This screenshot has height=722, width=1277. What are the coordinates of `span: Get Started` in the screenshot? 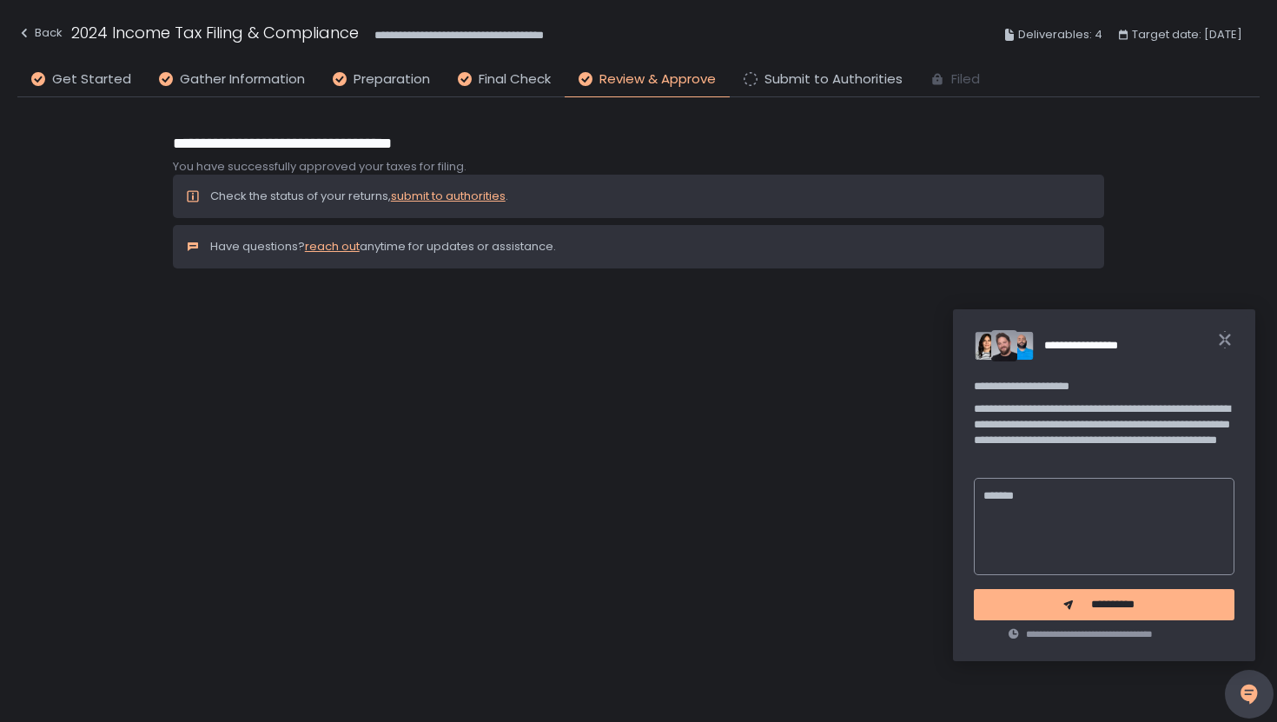 It's located at (91, 79).